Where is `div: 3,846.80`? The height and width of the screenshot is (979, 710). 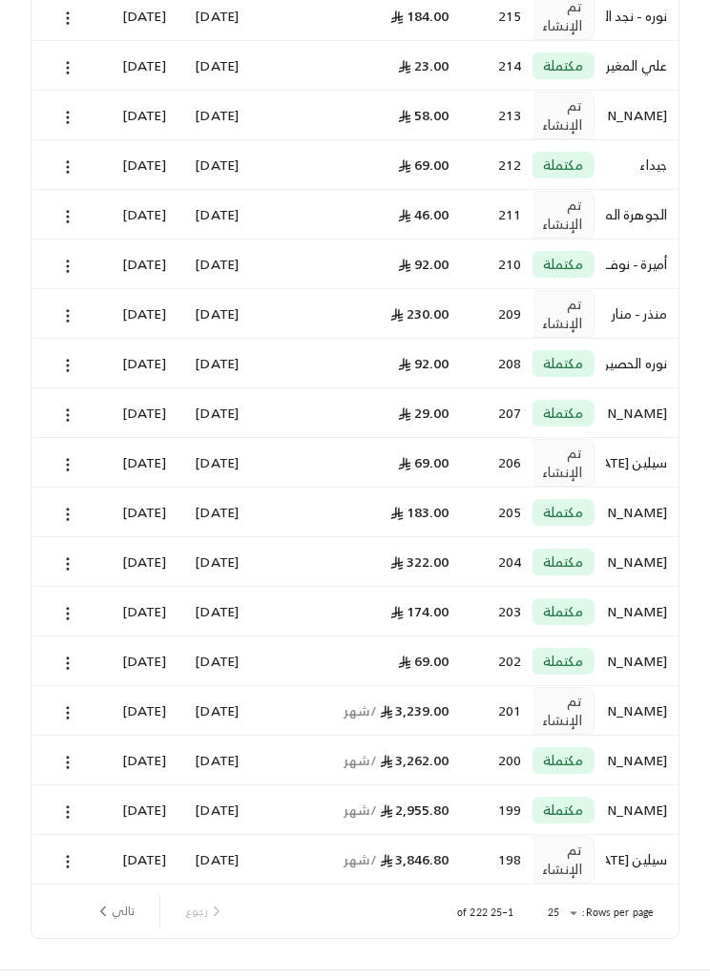
div: 3,846.80 is located at coordinates (355, 860).